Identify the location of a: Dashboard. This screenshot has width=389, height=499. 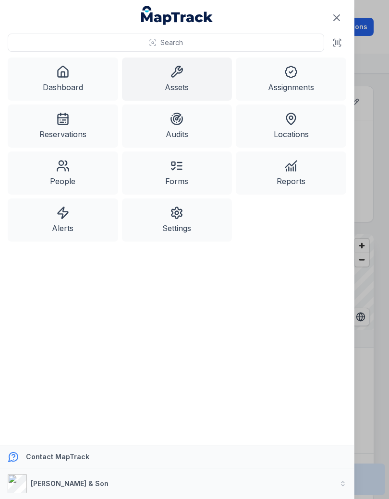
(63, 79).